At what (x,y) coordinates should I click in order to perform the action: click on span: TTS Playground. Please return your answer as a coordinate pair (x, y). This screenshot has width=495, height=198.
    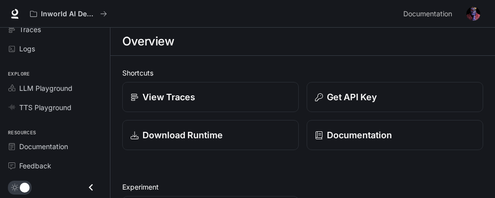
    Looking at the image, I should click on (45, 107).